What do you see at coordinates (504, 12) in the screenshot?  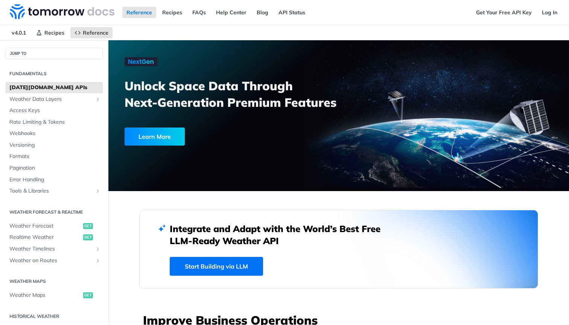 I see `a: Get Your Free API Key` at bounding box center [504, 12].